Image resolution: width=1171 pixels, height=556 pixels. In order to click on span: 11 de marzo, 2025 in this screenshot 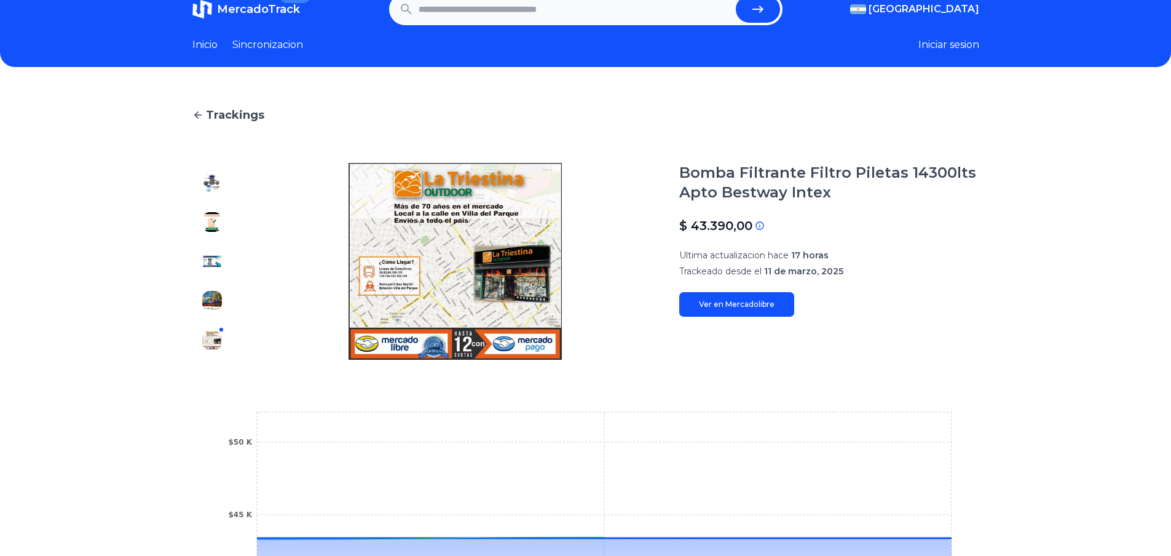, I will do `click(804, 271)`.